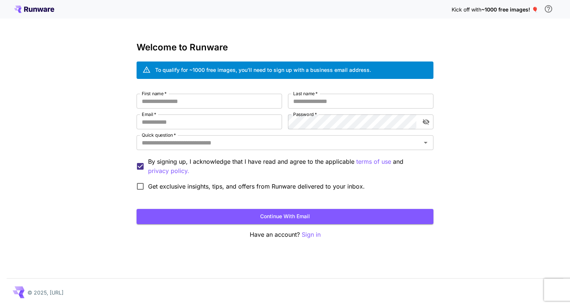 This screenshot has width=570, height=306. Describe the element at coordinates (285, 217) in the screenshot. I see `button: Continue with email` at that location.